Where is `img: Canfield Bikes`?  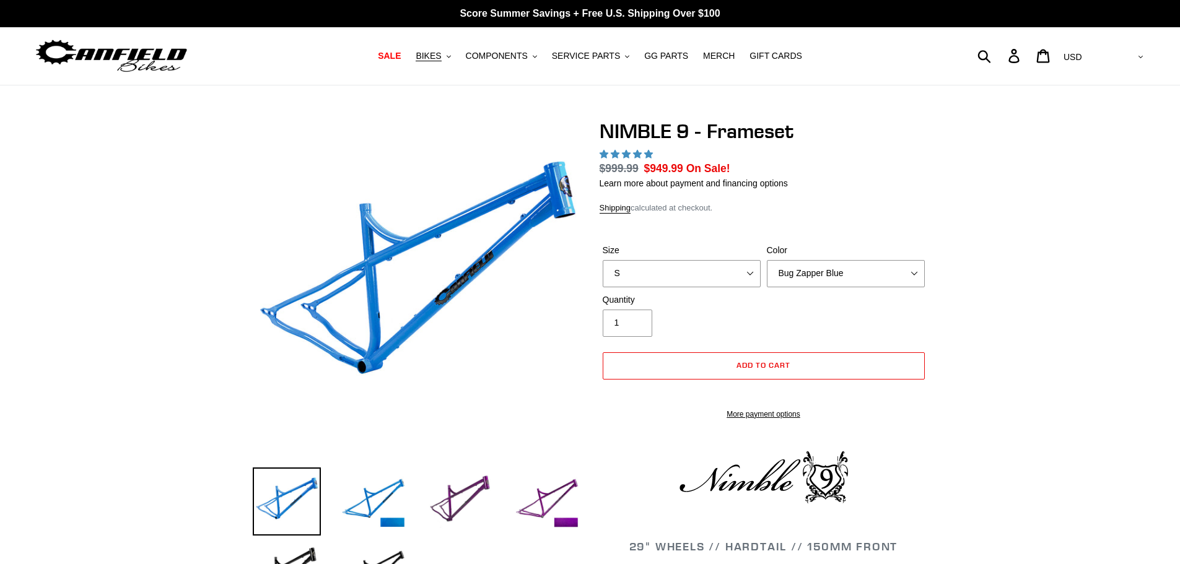
img: Canfield Bikes is located at coordinates (111, 56).